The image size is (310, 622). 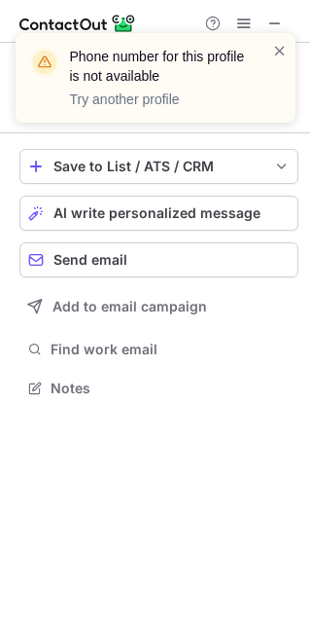 What do you see at coordinates (170, 349) in the screenshot?
I see `span: Find work email` at bounding box center [170, 349].